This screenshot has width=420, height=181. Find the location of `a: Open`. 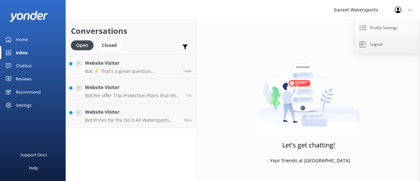

a: Open is located at coordinates (84, 45).